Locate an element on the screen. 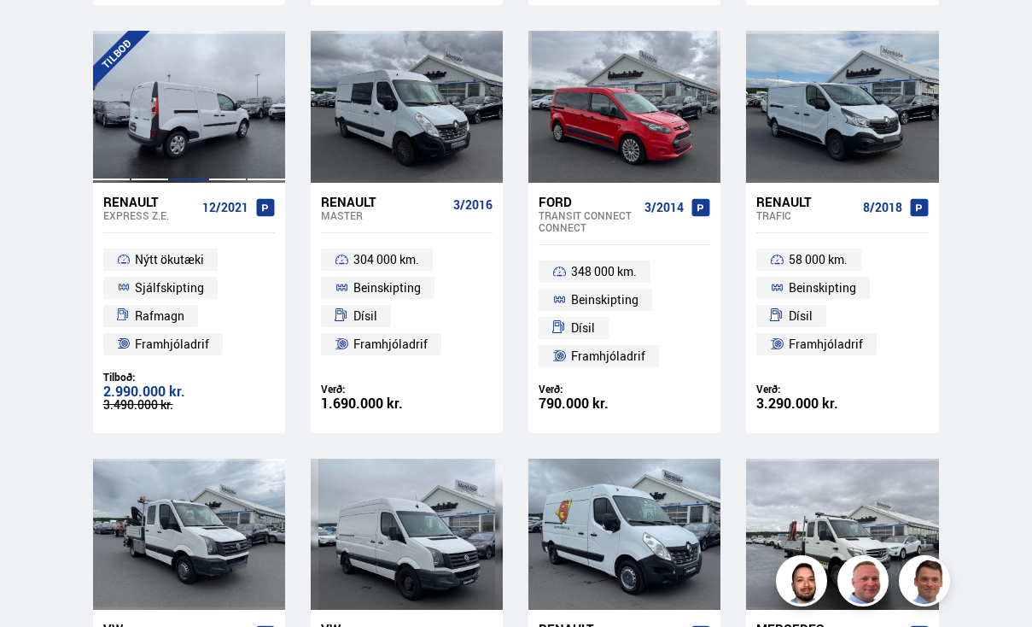  a: Renault Trafic 8/2018 58 000 km. Beinskipting Dísil Framhjóladrif Verð: 3.290.000 kr. is located at coordinates (842, 307).